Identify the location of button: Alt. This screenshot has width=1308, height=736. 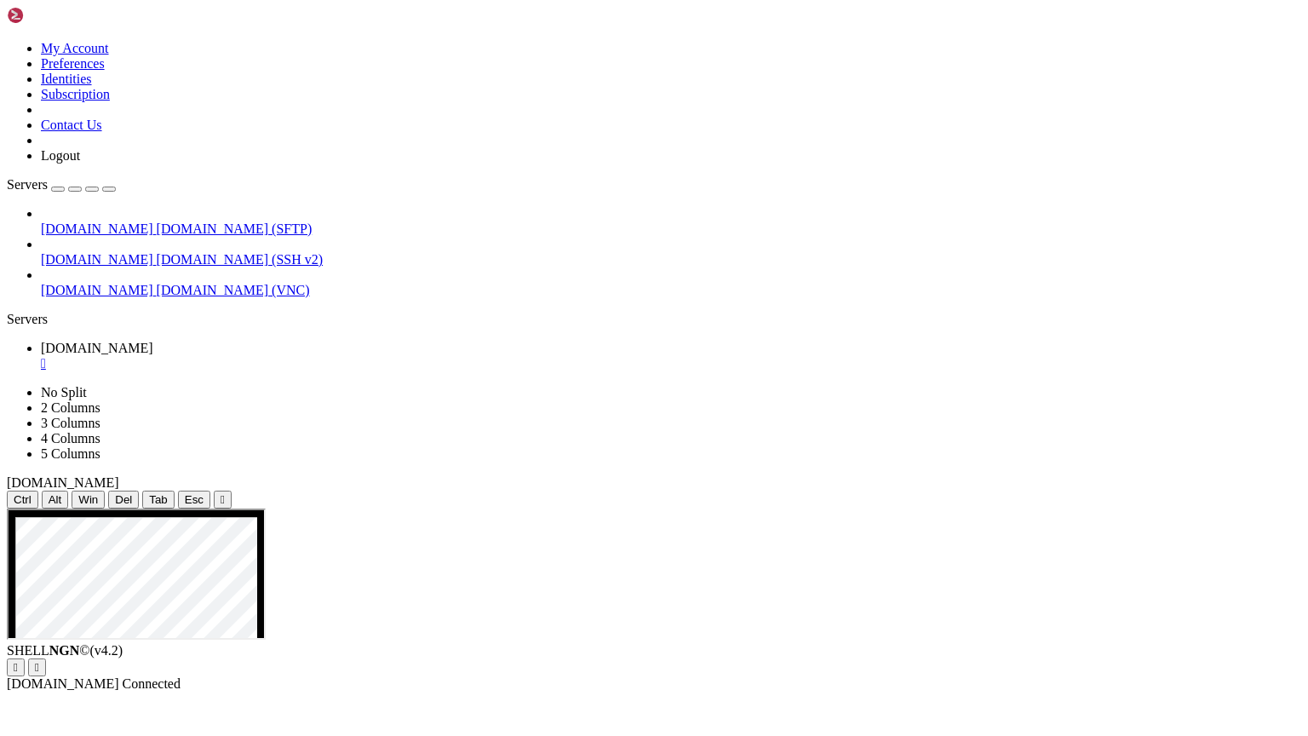
(55, 499).